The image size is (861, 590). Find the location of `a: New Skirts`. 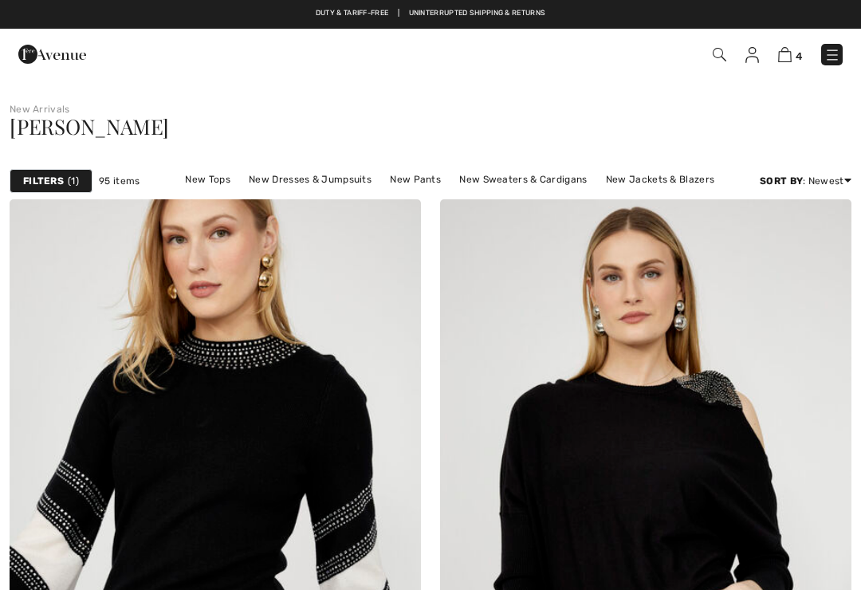

a: New Skirts is located at coordinates (403, 200).